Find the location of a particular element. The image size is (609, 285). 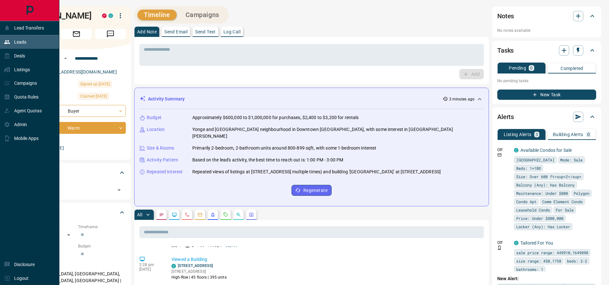

p: Repeated Interest is located at coordinates (165, 172).